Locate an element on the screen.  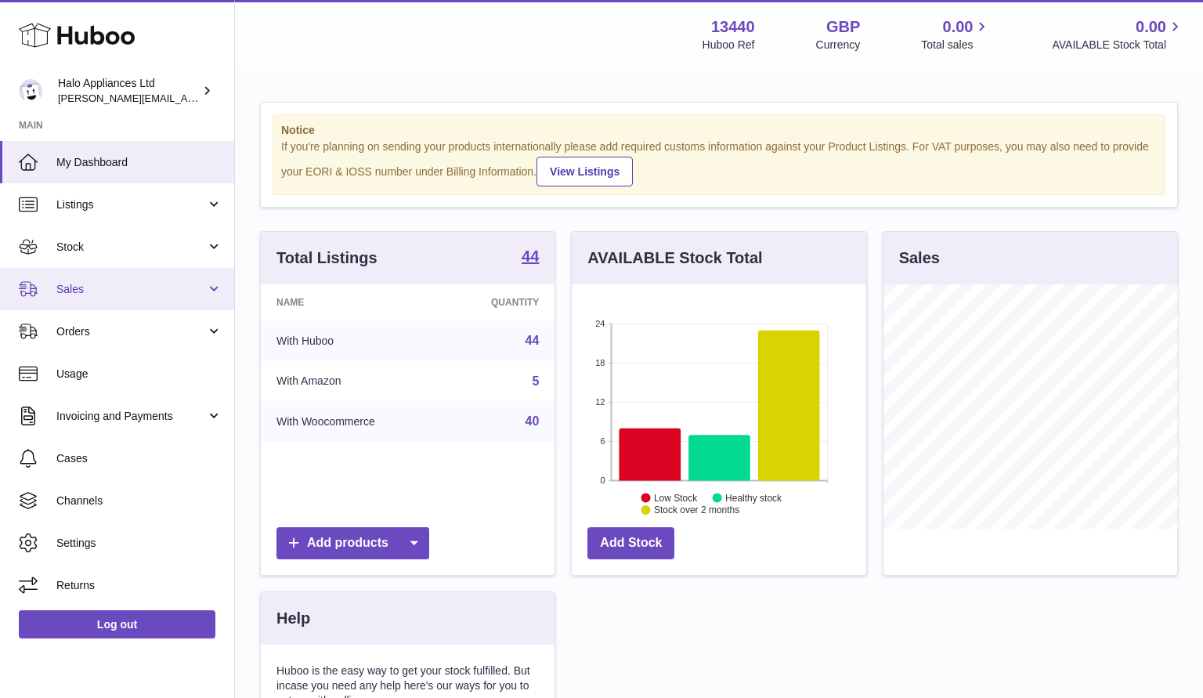
span: Cases is located at coordinates (139, 458).